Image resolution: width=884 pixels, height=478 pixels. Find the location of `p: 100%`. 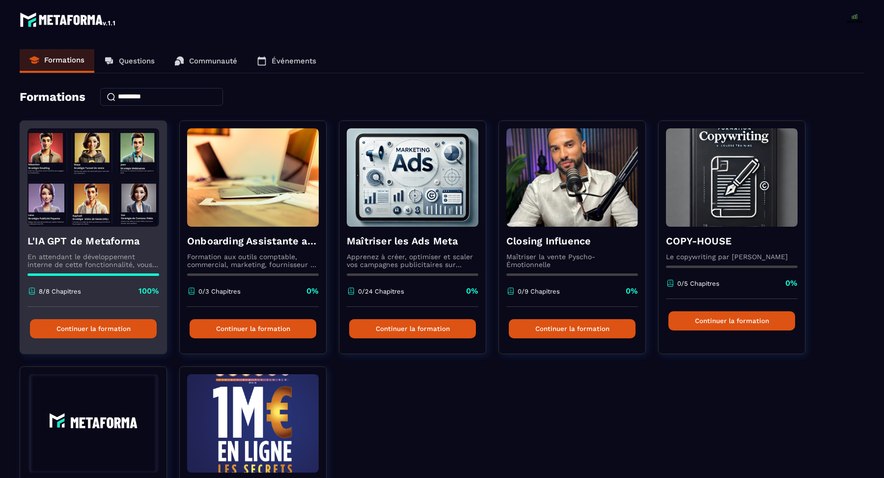

p: 100% is located at coordinates (149, 291).